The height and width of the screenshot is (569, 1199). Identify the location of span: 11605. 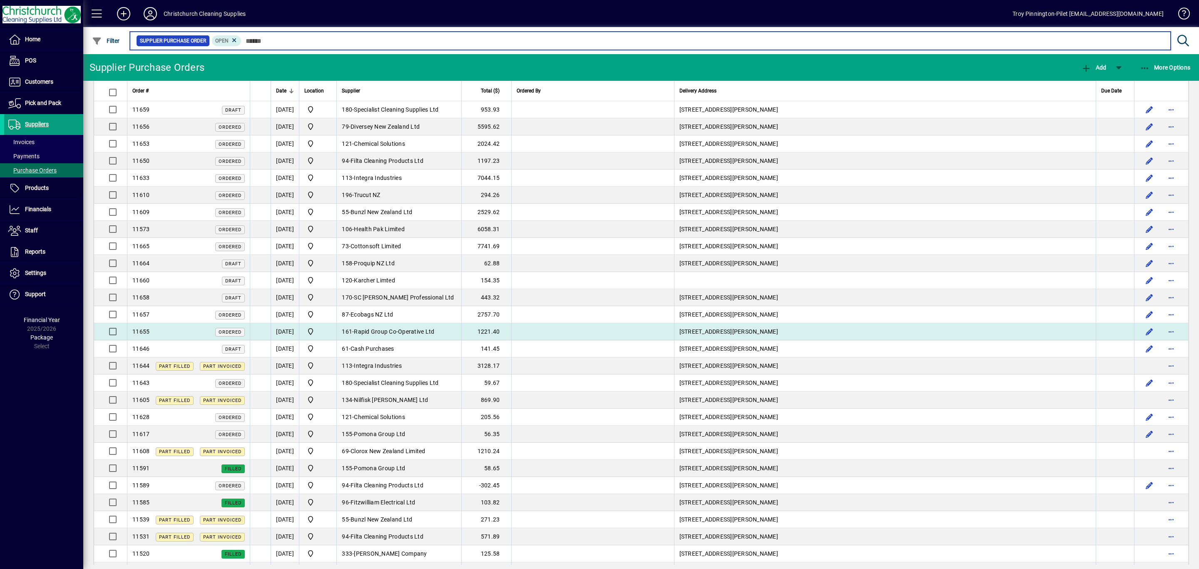
(141, 400).